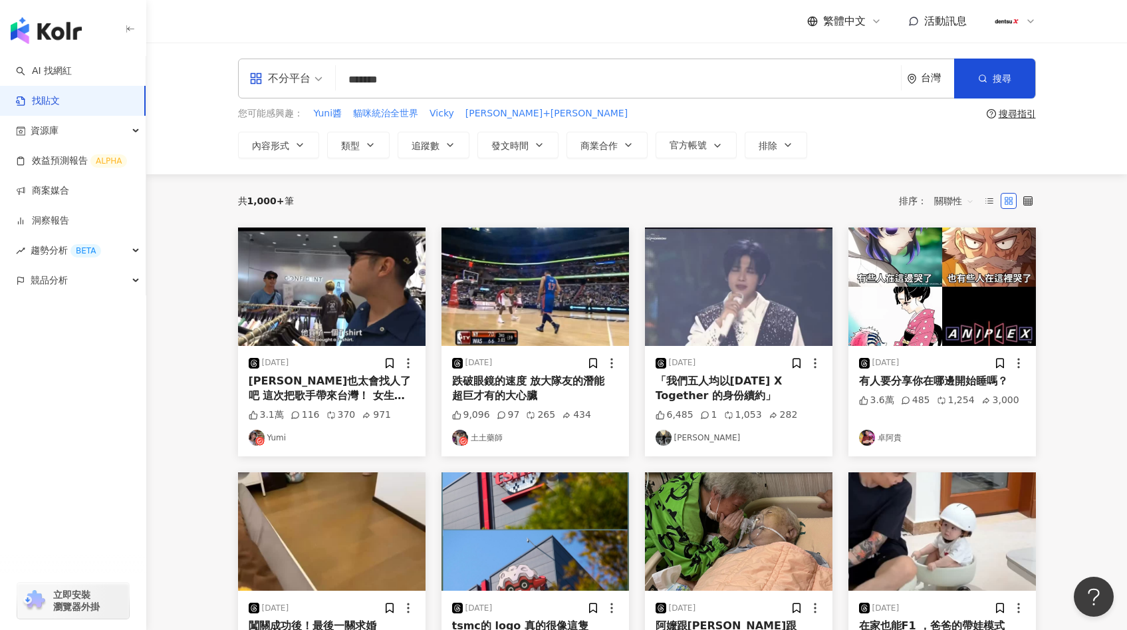  What do you see at coordinates (280, 78) in the screenshot?
I see `div: 不分平台` at bounding box center [280, 78].